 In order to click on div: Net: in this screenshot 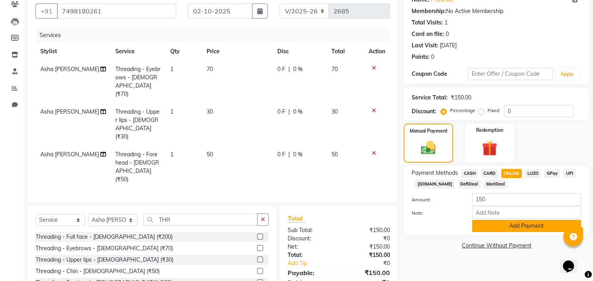, I will do `click(310, 247)`.